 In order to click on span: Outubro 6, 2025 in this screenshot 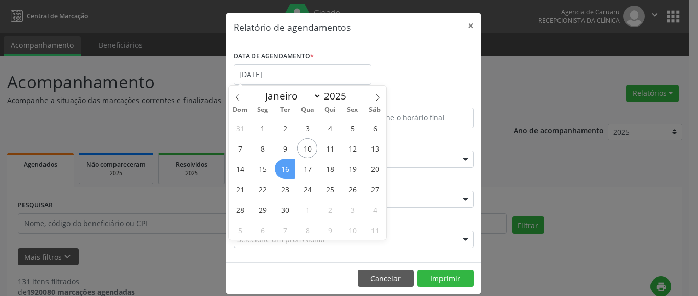, I will do `click(262, 230)`.